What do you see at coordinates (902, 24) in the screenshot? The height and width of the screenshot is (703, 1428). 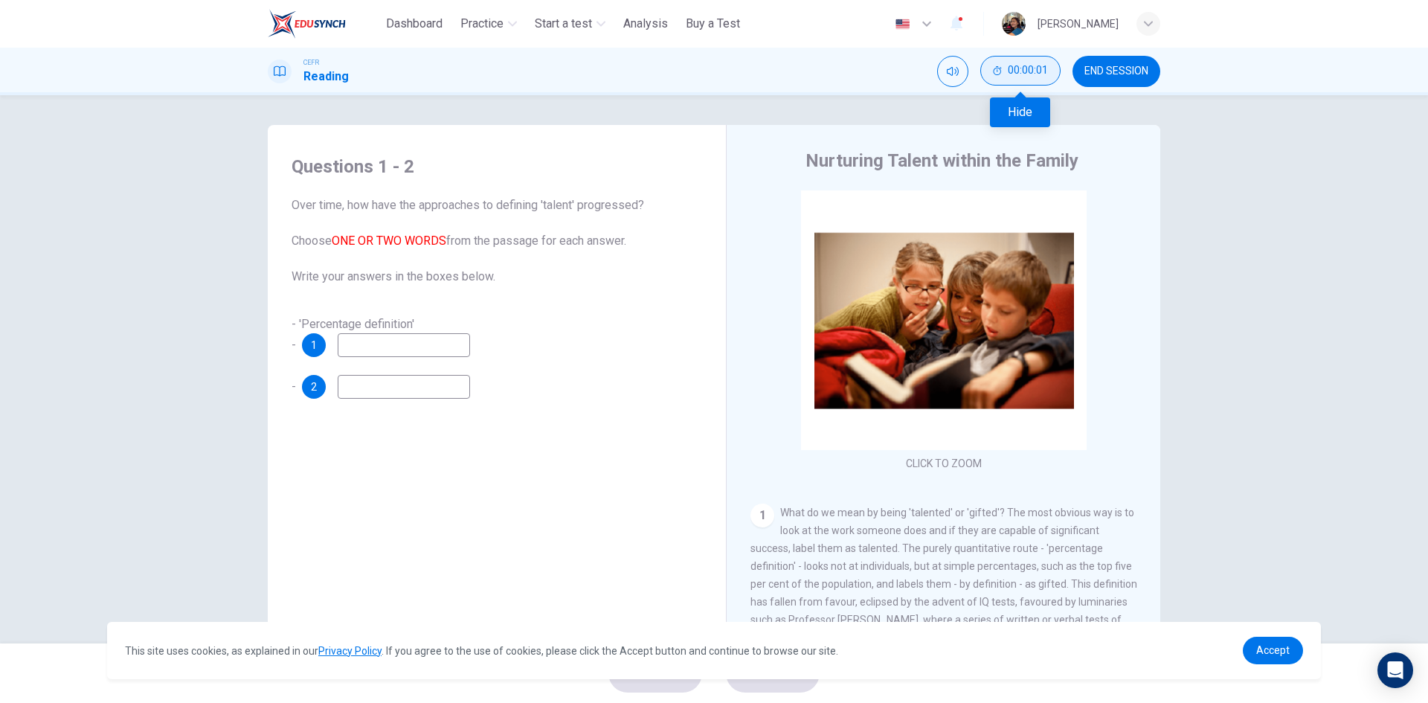 I see `img: en` at bounding box center [902, 24].